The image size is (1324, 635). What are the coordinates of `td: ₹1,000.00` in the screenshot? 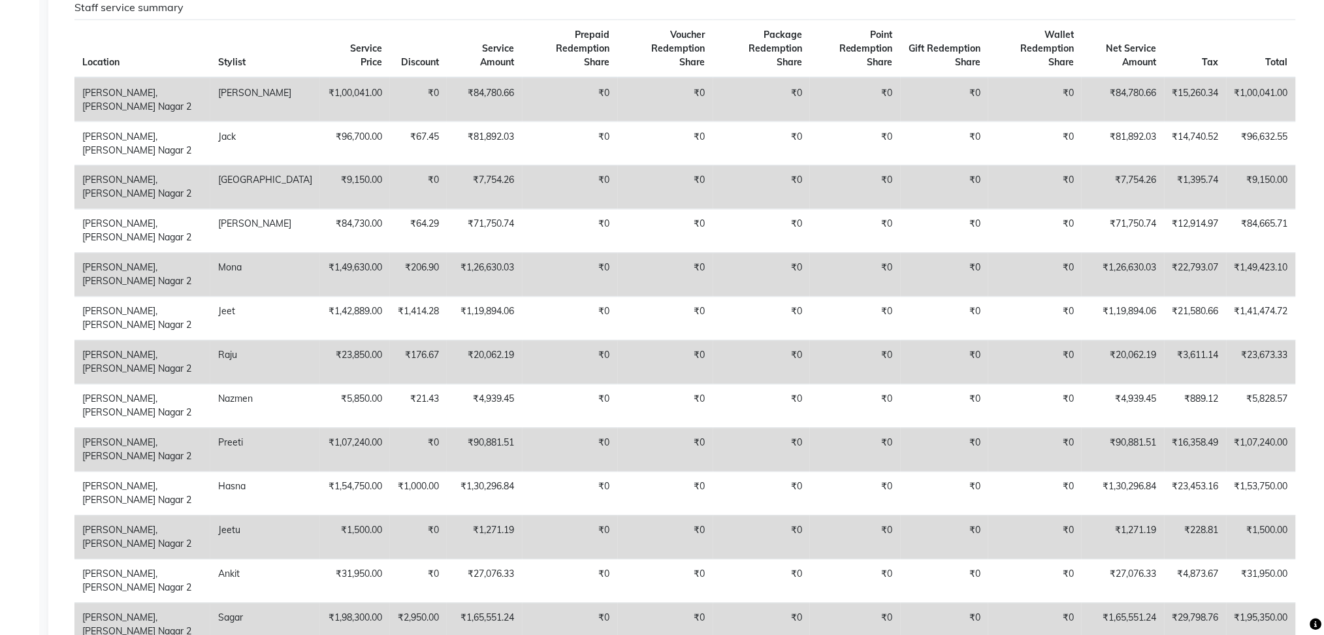 It's located at (418, 493).